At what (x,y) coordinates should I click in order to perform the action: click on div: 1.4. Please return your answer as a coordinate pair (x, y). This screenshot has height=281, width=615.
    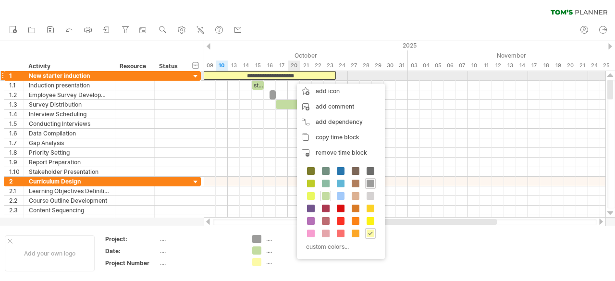
    Looking at the image, I should click on (16, 114).